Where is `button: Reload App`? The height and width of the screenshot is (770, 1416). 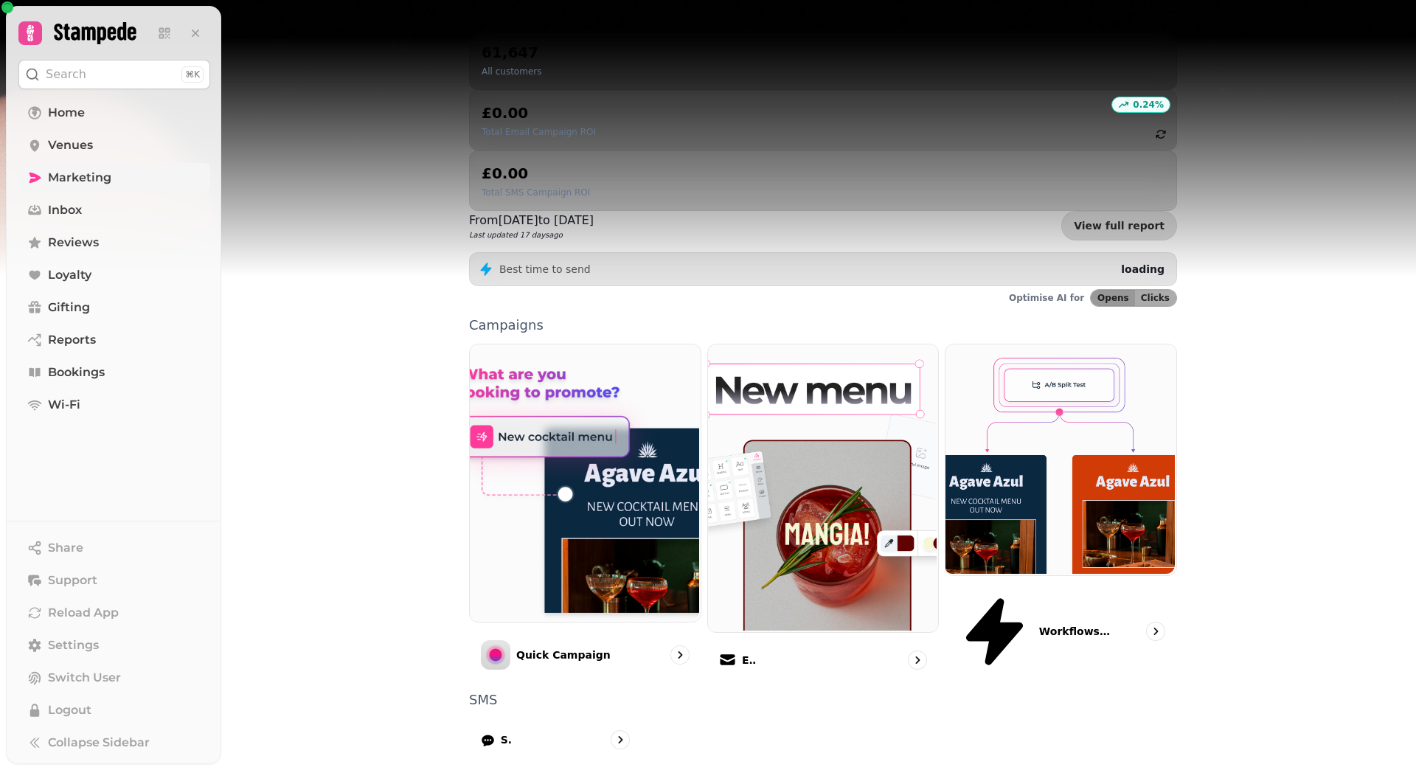
button: Reload App is located at coordinates (114, 613).